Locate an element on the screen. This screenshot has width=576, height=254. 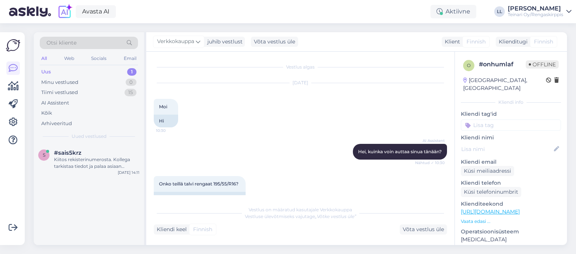
div: 0 is located at coordinates (131, 83).